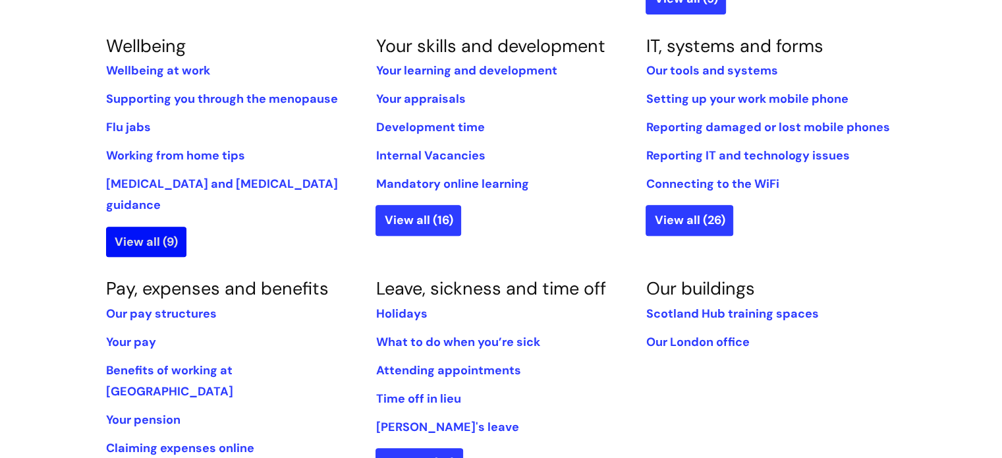  What do you see at coordinates (448, 370) in the screenshot?
I see `a: Attending appointments` at bounding box center [448, 370].